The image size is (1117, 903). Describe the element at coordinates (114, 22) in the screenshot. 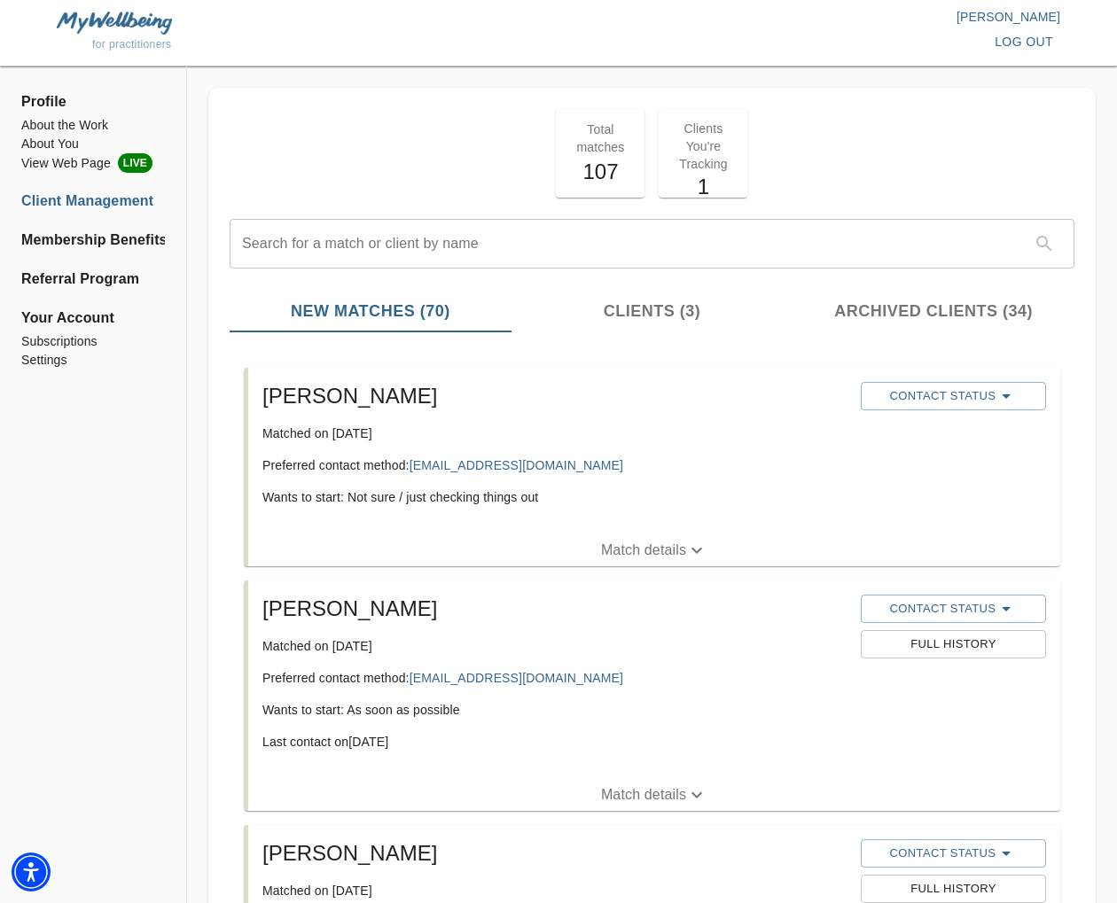

I see `img: MyWellbeing` at that location.